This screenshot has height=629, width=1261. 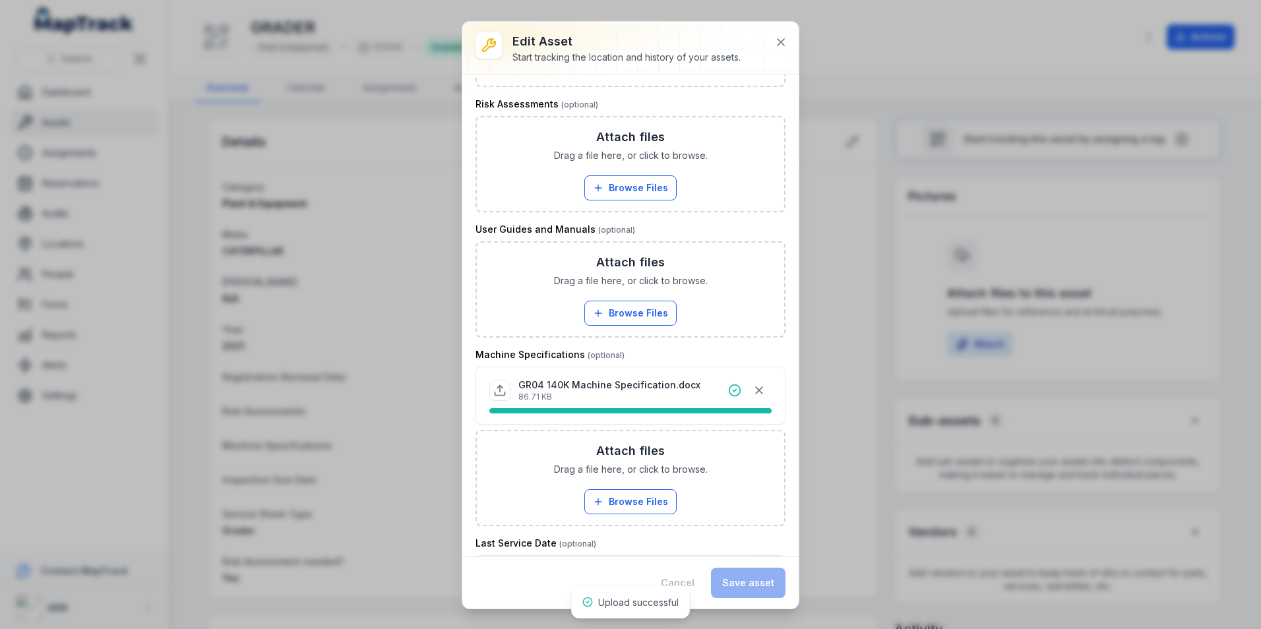 I want to click on label: User Guides and Manuals, so click(x=555, y=229).